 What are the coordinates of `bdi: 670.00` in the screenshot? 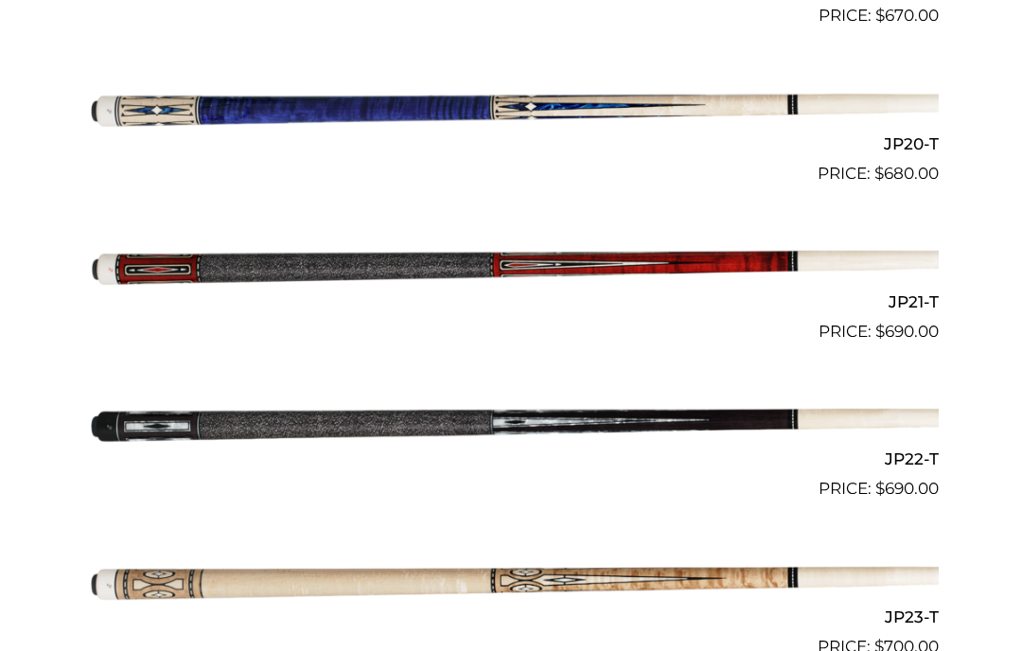 It's located at (907, 15).